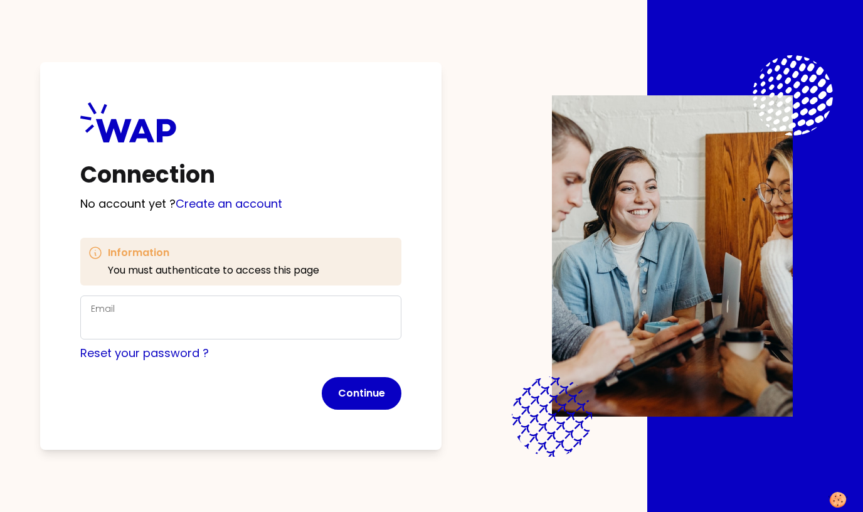  What do you see at coordinates (213, 270) in the screenshot?
I see `p: You must authenticate to access this page` at bounding box center [213, 270].